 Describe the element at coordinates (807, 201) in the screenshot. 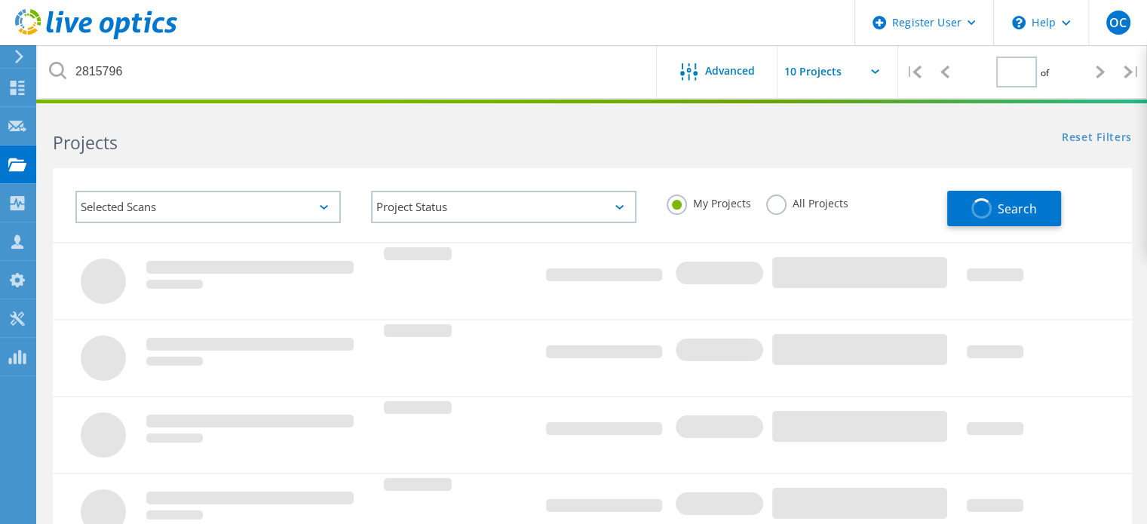

I see `label: All Projects` at that location.